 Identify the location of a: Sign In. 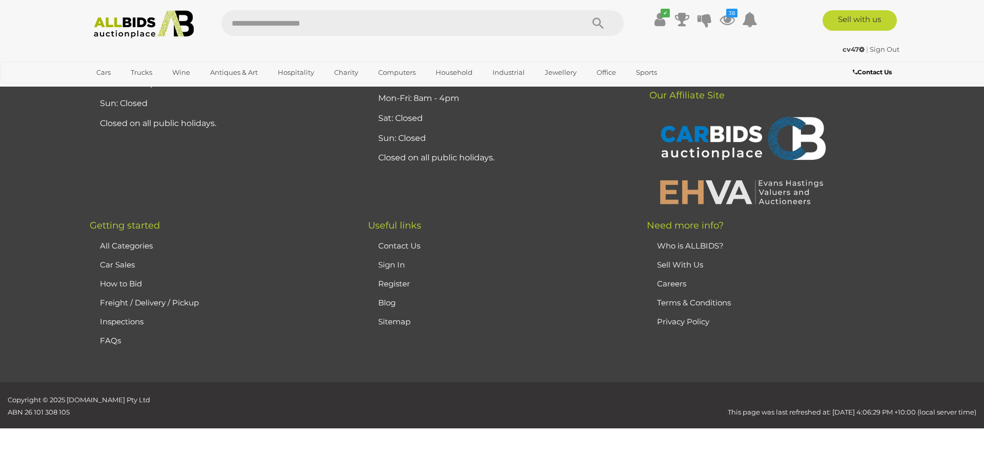
(391, 264).